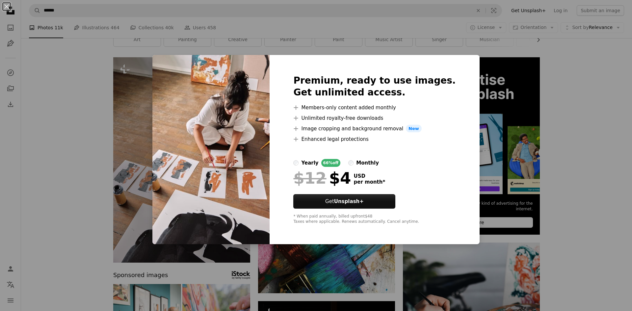  What do you see at coordinates (310, 178) in the screenshot?
I see `span: $12` at bounding box center [310, 178].